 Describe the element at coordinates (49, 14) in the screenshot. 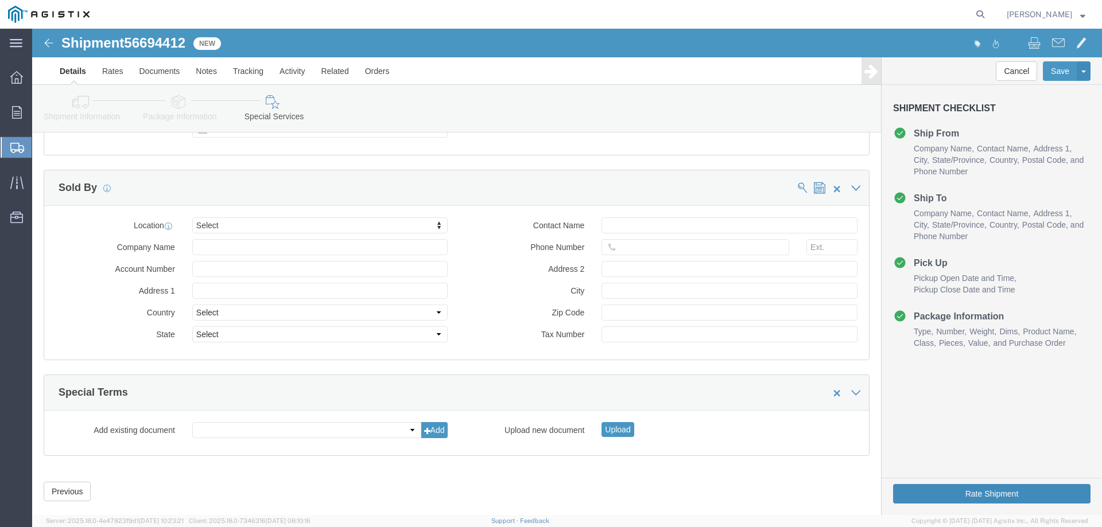

I see `img: logo` at that location.